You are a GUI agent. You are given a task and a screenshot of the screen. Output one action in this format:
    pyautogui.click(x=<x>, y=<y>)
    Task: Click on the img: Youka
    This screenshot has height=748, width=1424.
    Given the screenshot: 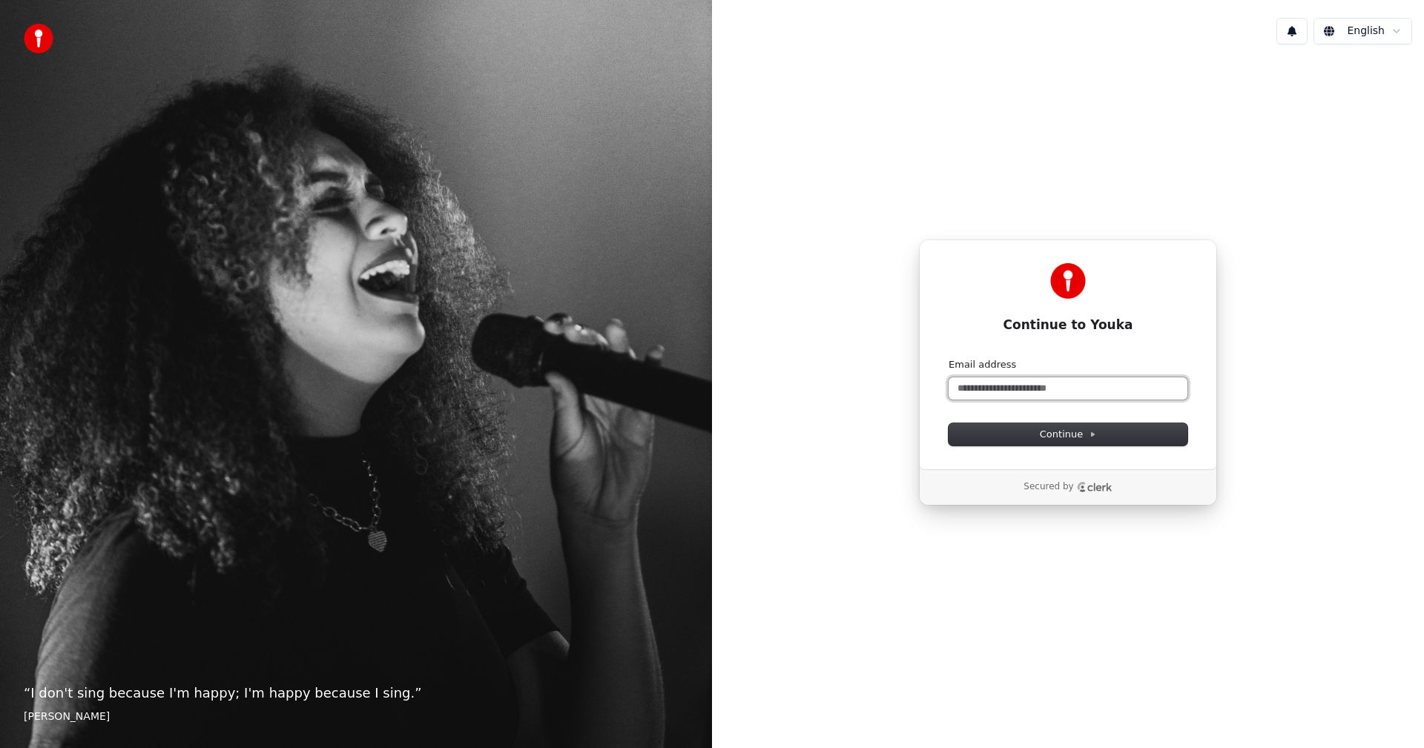 What is the action you would take?
    pyautogui.click(x=1068, y=281)
    